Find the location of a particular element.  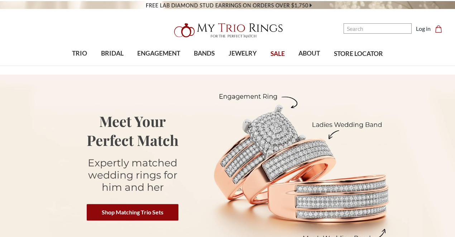

a: BANDS is located at coordinates (204, 53).